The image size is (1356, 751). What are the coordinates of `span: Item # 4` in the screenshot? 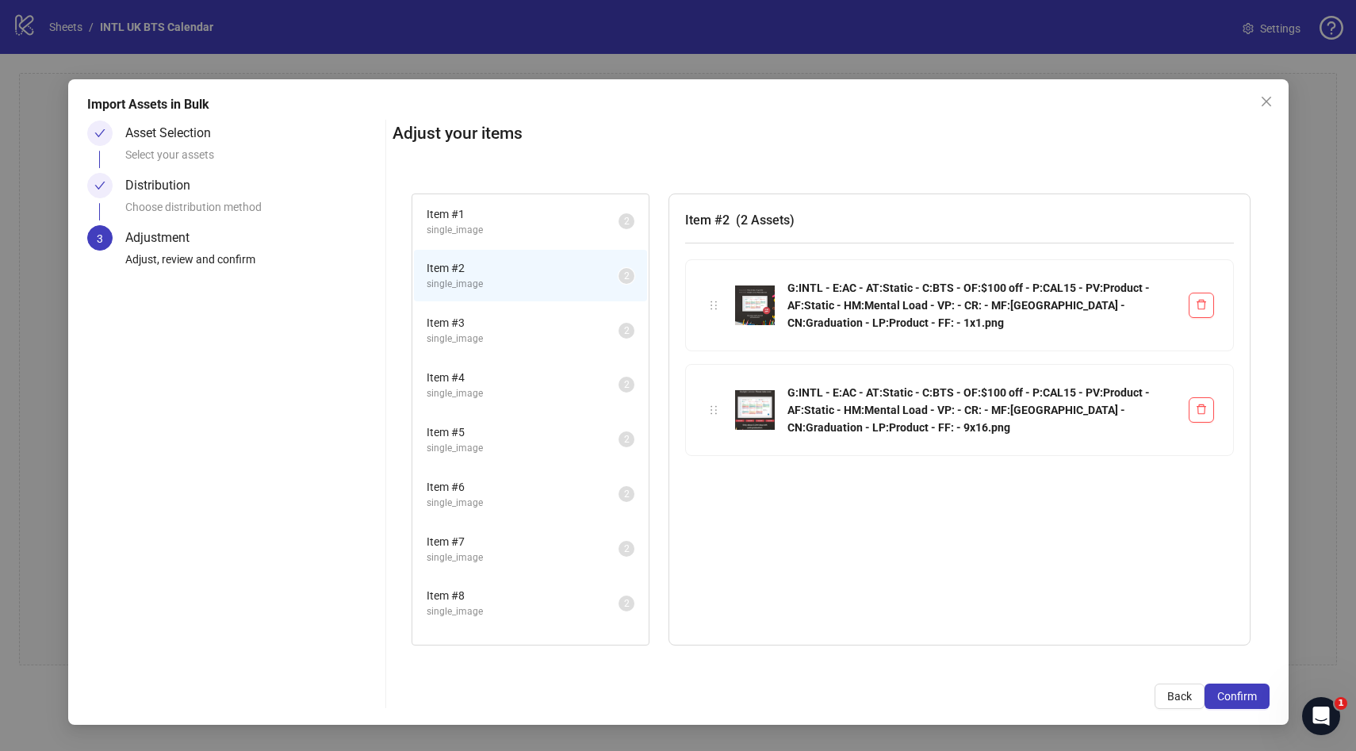 It's located at (523, 377).